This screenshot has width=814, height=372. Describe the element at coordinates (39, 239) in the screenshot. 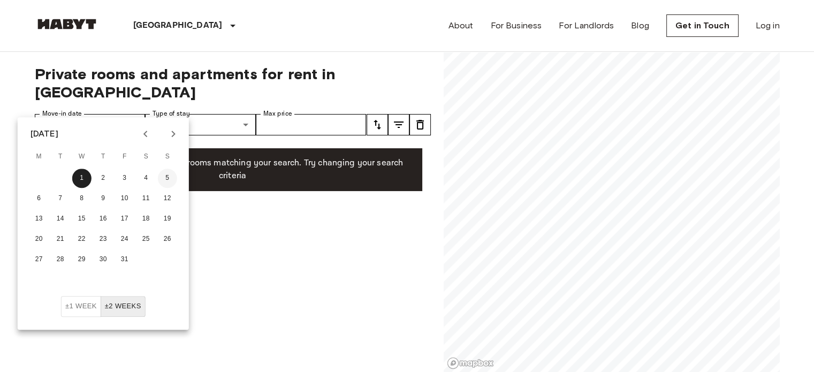

I see `button: 20` at that location.